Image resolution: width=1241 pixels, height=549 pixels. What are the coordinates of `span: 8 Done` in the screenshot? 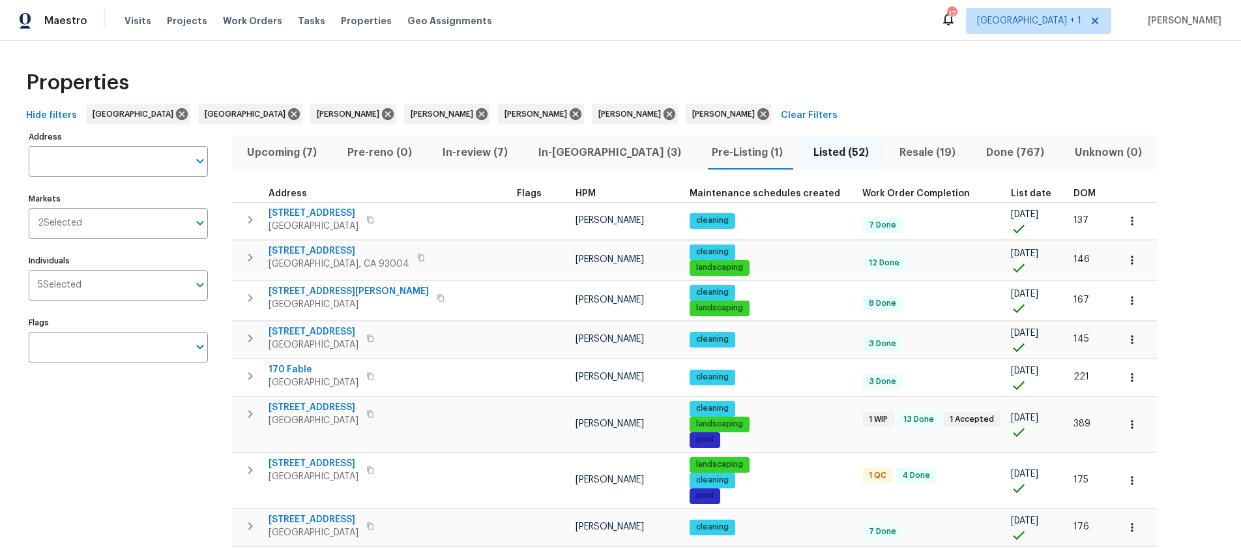 It's located at (883, 303).